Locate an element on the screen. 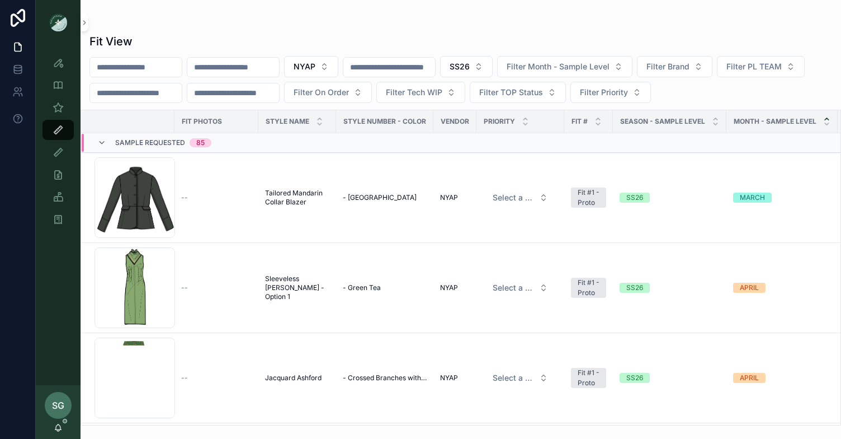 This screenshot has height=439, width=841. a: Jacquard Ashford is located at coordinates (297, 378).